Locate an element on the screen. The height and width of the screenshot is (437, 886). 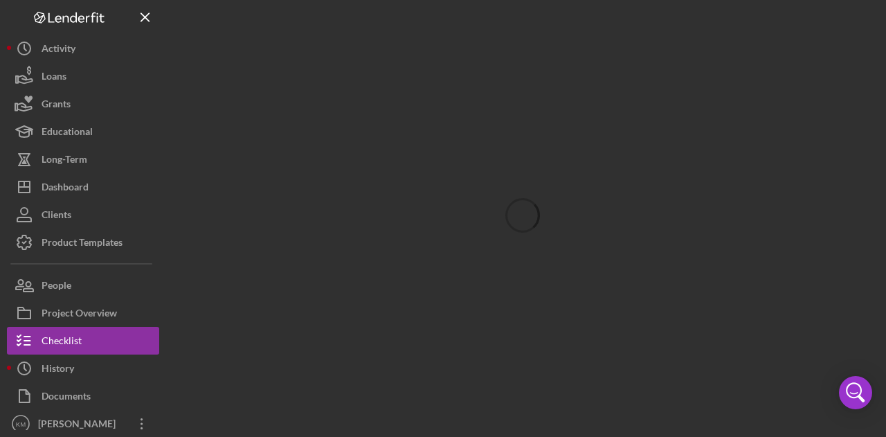
button: Clients is located at coordinates (83, 215).